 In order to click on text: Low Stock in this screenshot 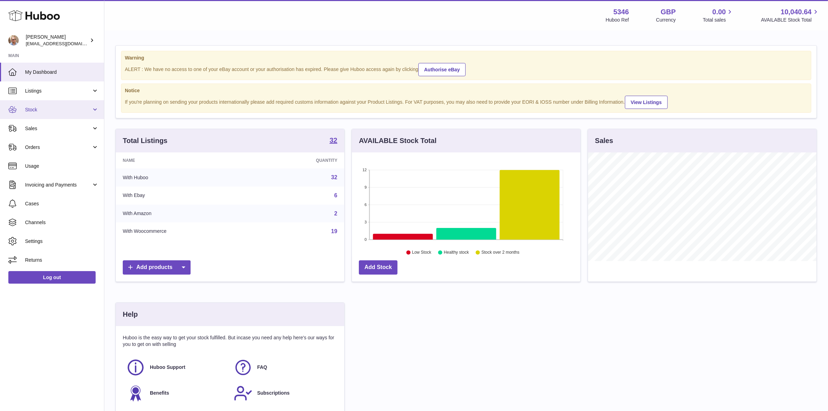, I will do `click(422, 253)`.